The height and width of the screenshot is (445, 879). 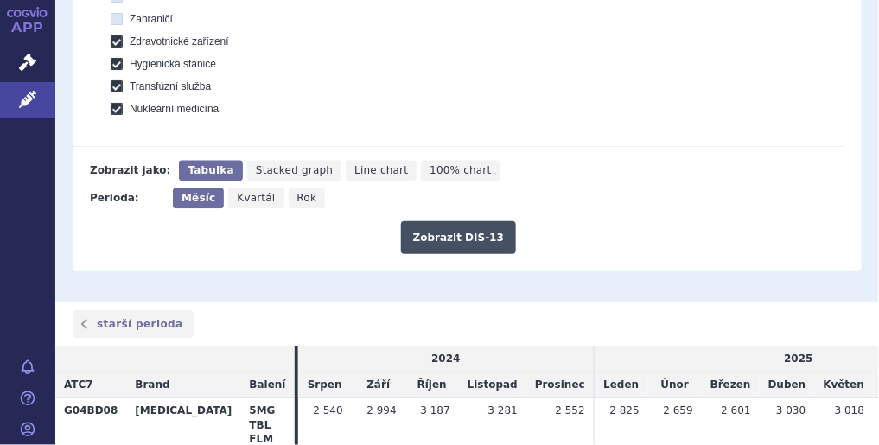 I want to click on span: 3 281, so click(x=503, y=411).